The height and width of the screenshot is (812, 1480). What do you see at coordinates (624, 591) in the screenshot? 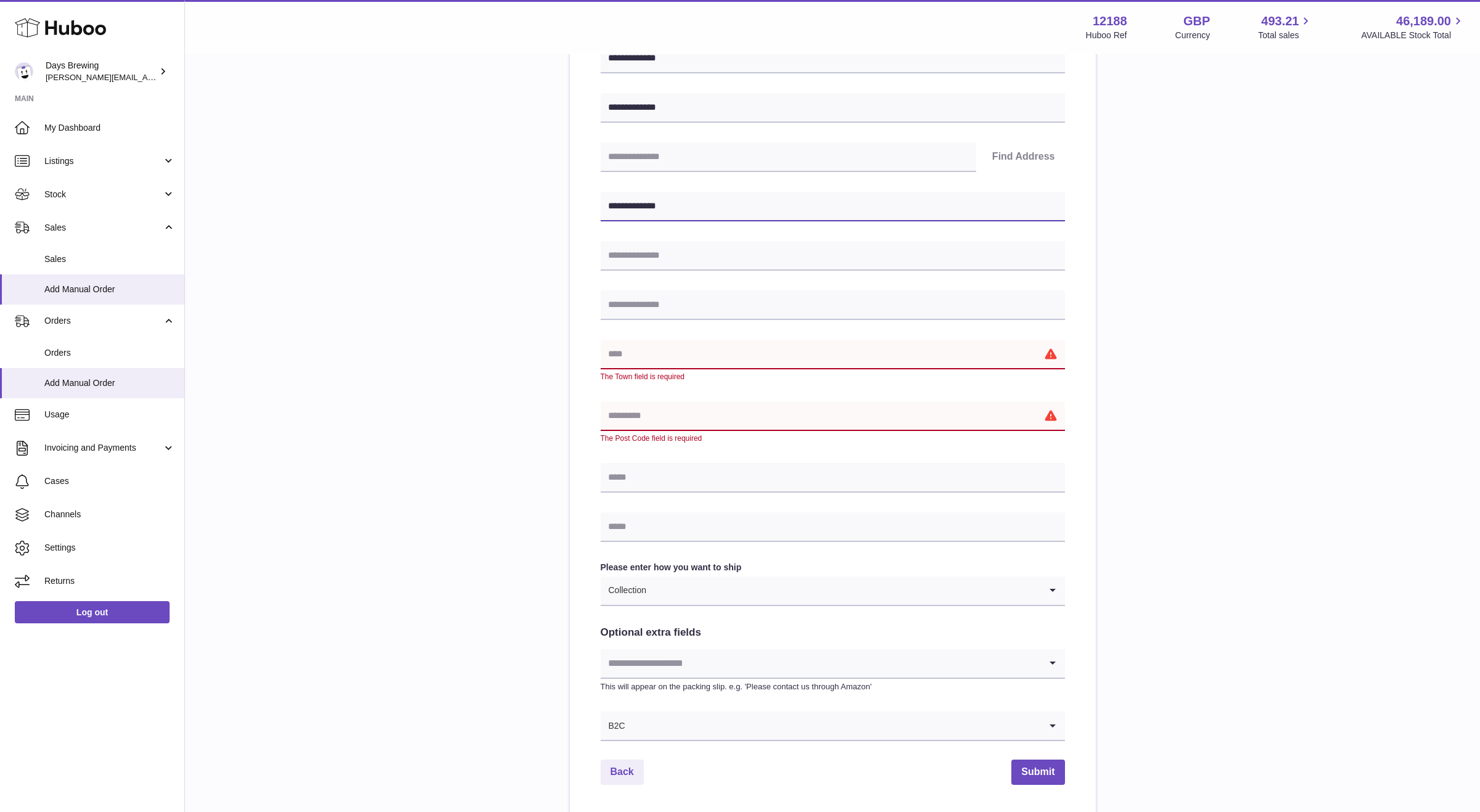
I see `span: Collection` at bounding box center [624, 591].